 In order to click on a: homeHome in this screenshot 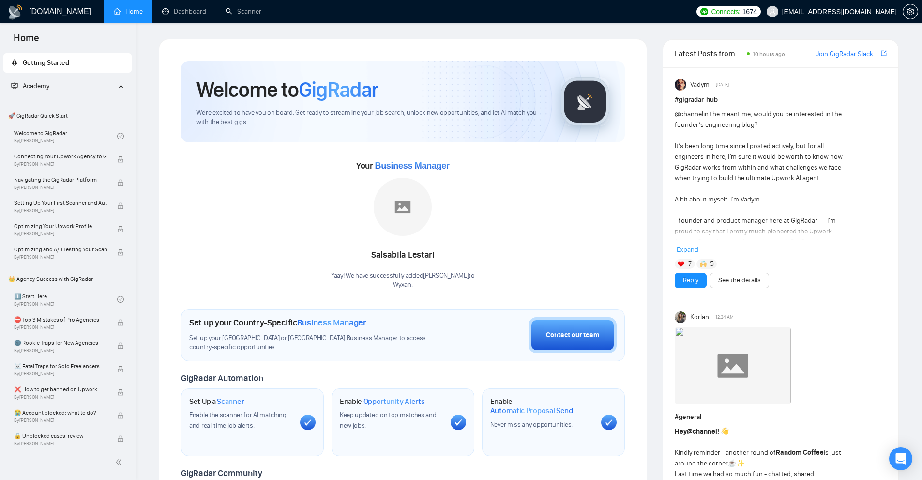, I will do `click(128, 11)`.